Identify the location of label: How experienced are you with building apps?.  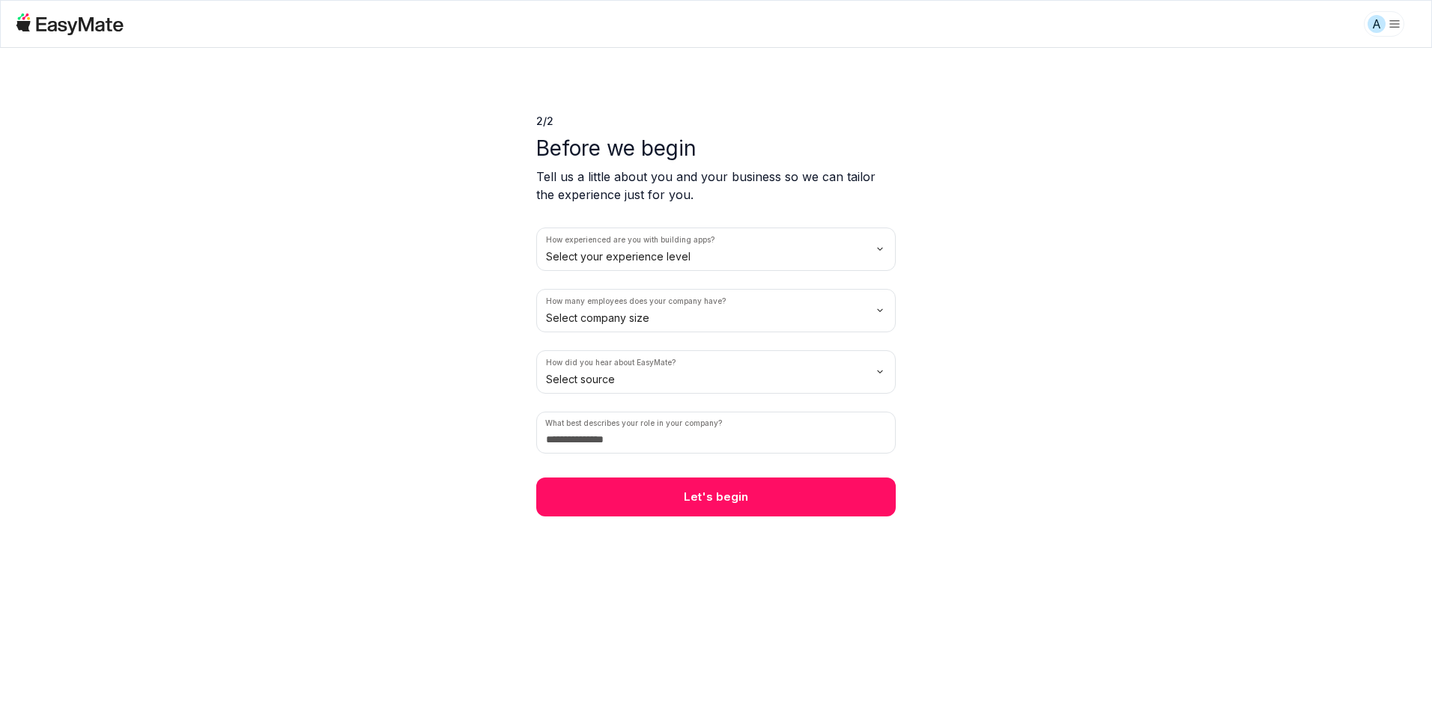
(630, 240).